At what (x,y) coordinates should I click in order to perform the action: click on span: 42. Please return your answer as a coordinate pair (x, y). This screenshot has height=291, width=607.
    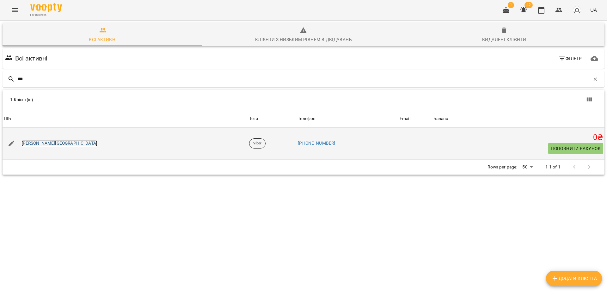
    Looking at the image, I should click on (529, 5).